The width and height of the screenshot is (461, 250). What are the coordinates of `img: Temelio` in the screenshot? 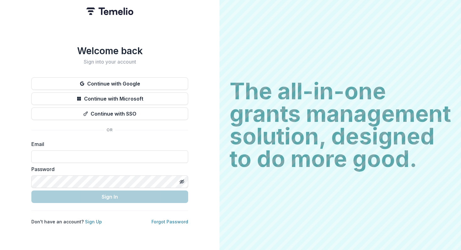 It's located at (110, 11).